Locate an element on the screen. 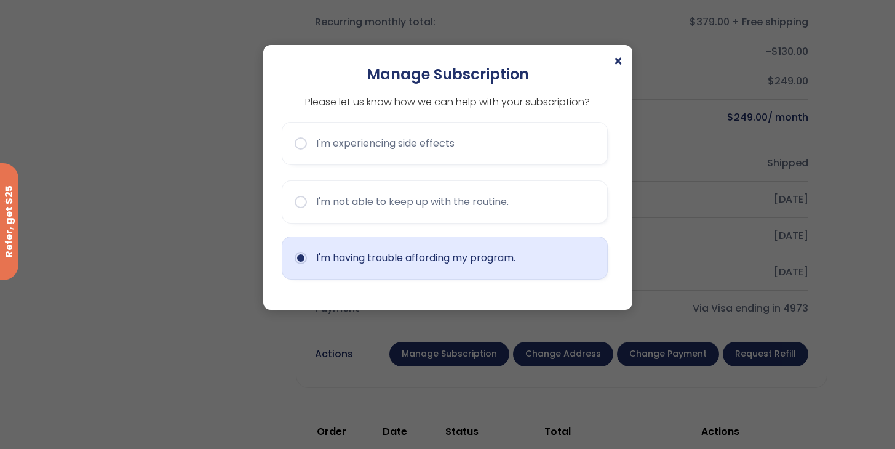 This screenshot has height=449, width=895. button: I'm not able to keep up with the routine. is located at coordinates (445, 202).